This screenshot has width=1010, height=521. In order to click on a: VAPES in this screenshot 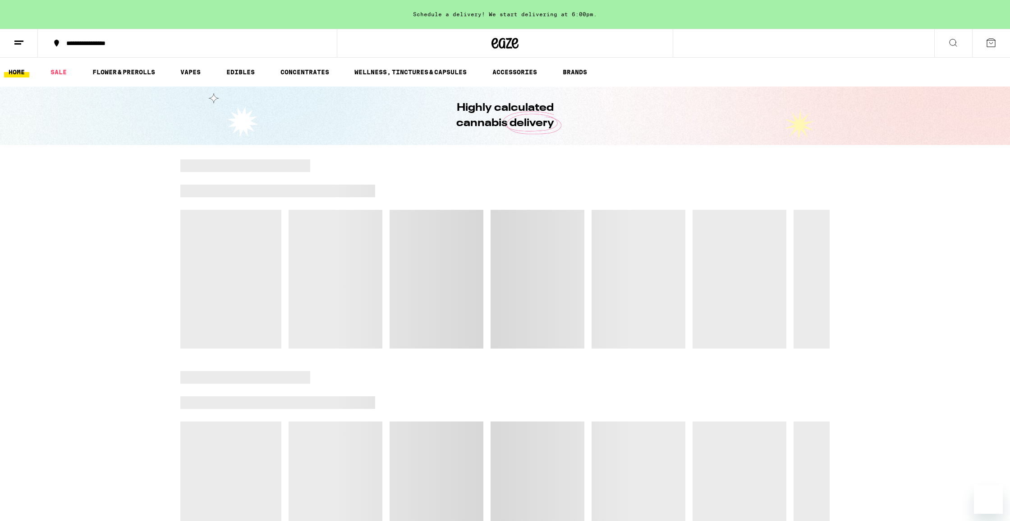, I will do `click(190, 72)`.